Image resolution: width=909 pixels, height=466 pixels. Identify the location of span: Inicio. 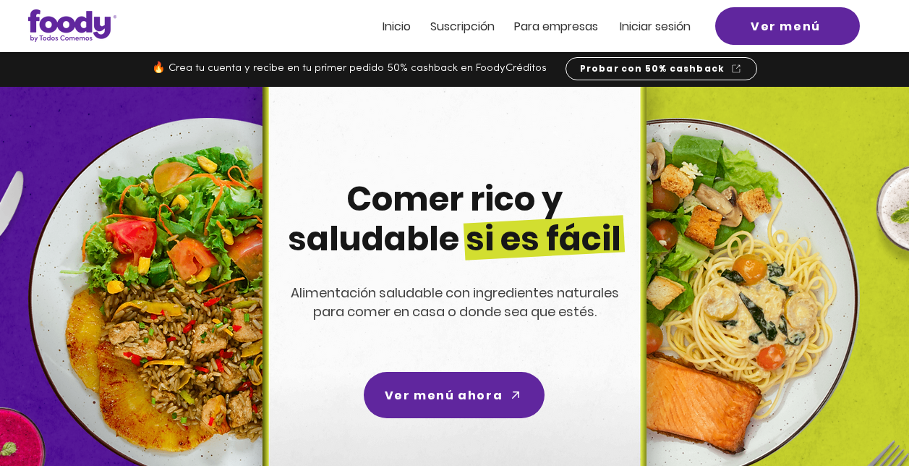
(396, 26).